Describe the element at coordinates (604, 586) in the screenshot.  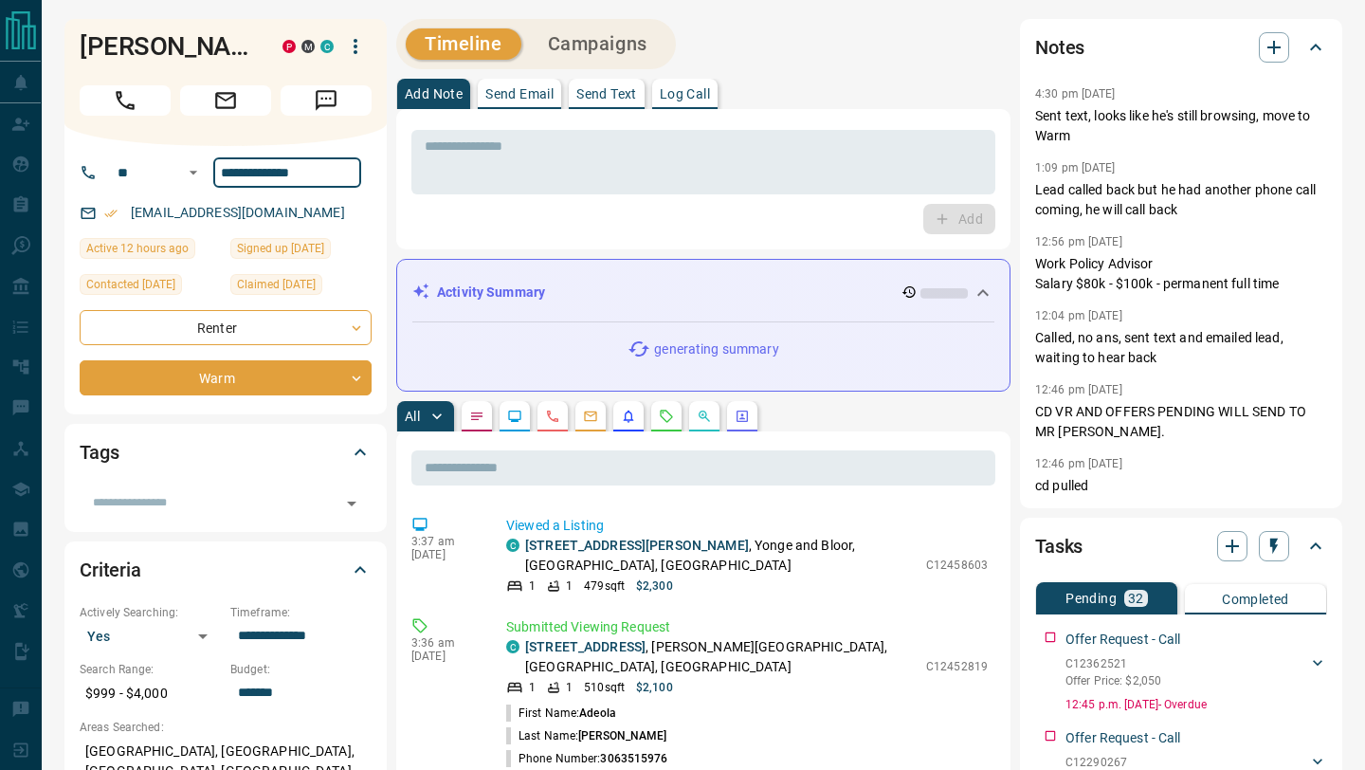
I see `p: 479 sqft` at that location.